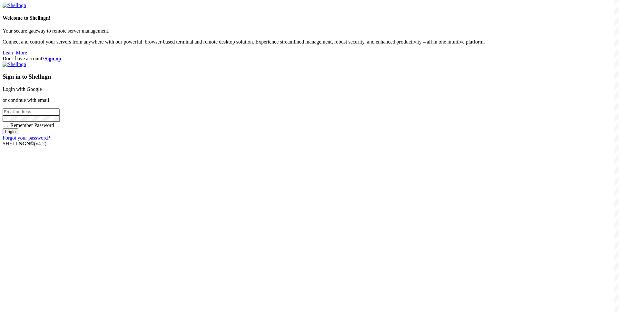 This screenshot has height=312, width=619. Describe the element at coordinates (310, 100) in the screenshot. I see `p: or continue with email:` at that location.